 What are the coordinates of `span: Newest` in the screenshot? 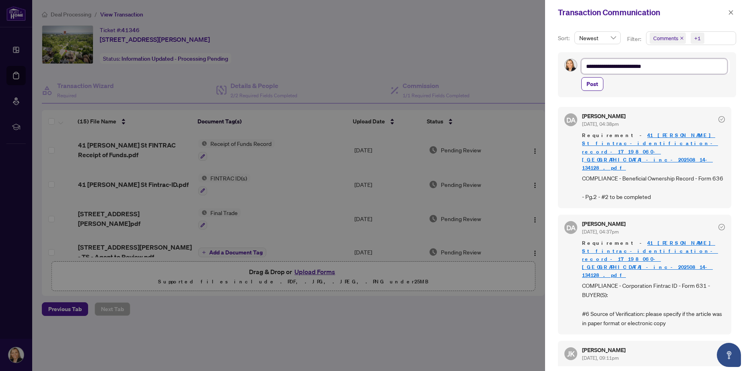 It's located at (597, 38).